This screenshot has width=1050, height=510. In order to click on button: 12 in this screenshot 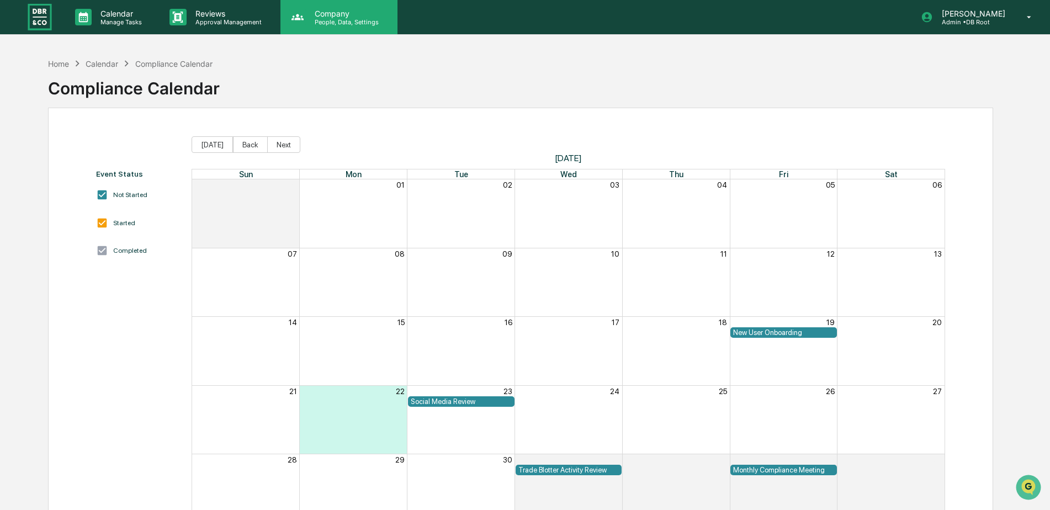, I will do `click(831, 254)`.